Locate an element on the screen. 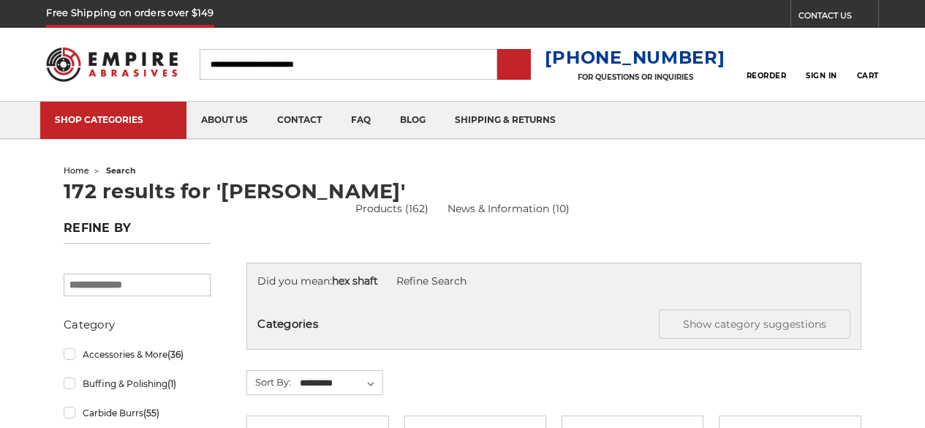 The height and width of the screenshot is (428, 925). a: News & Information (10) is located at coordinates (508, 208).